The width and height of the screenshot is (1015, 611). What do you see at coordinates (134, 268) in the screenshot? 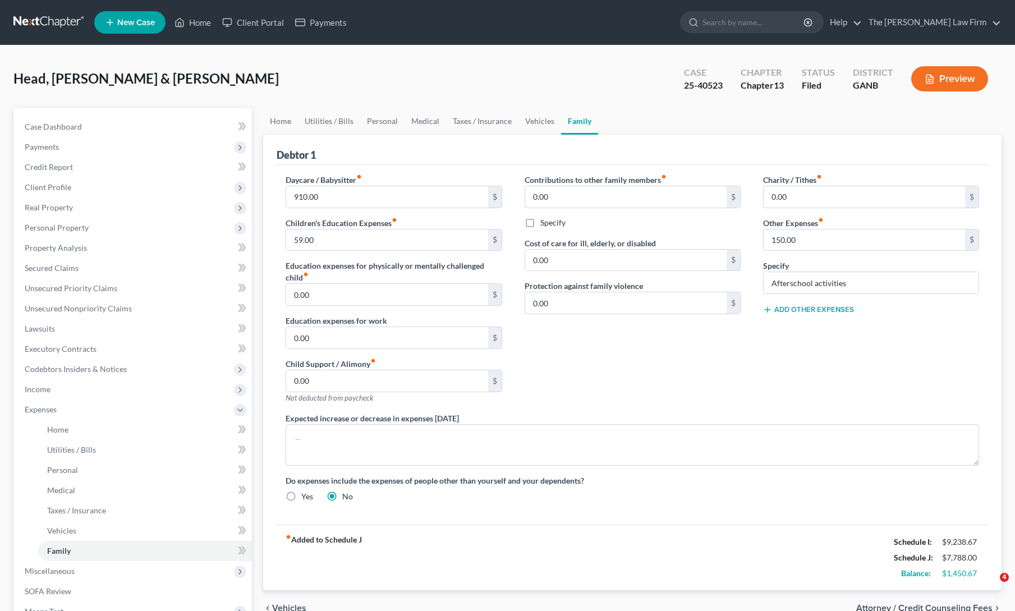
I see `a: Secured Claims` at bounding box center [134, 268].